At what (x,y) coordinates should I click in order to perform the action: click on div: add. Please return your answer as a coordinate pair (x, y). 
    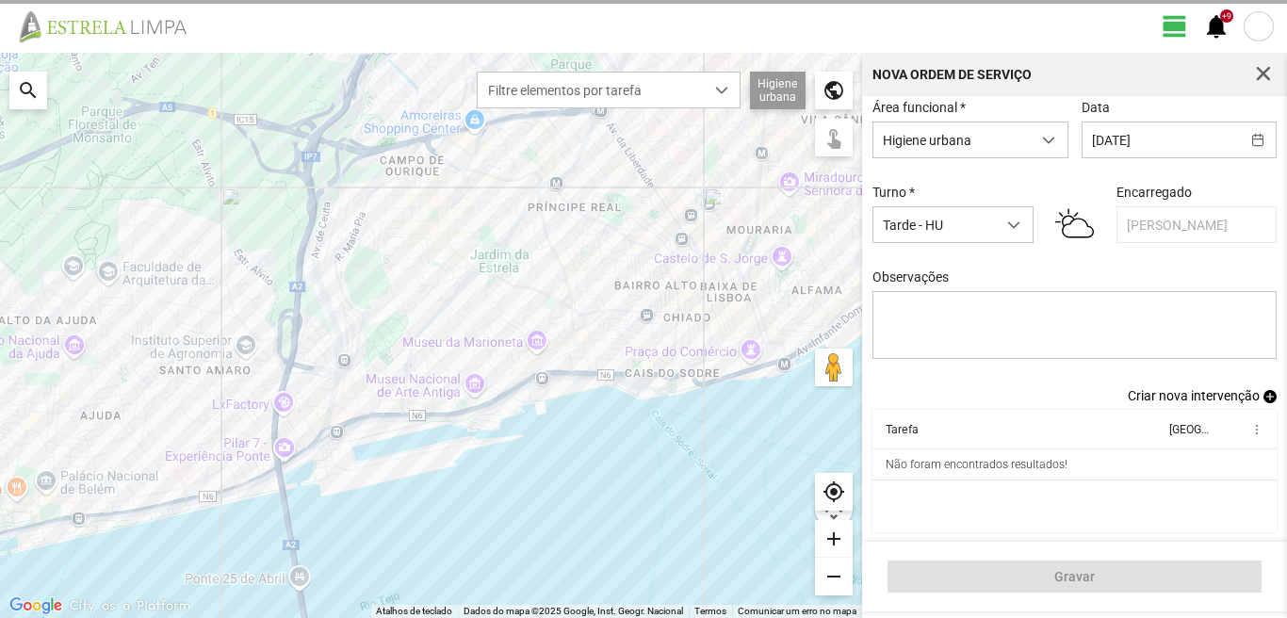
    Looking at the image, I should click on (834, 539).